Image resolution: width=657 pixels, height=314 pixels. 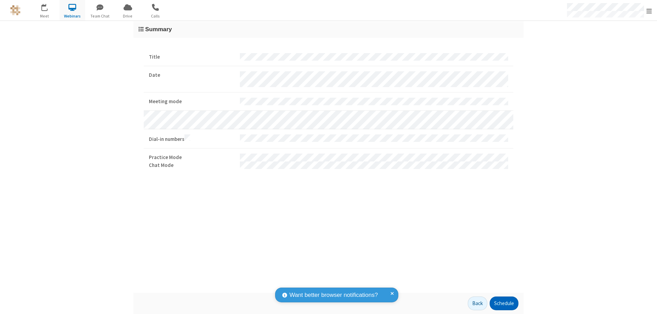 I want to click on span: Webinars, so click(x=72, y=16).